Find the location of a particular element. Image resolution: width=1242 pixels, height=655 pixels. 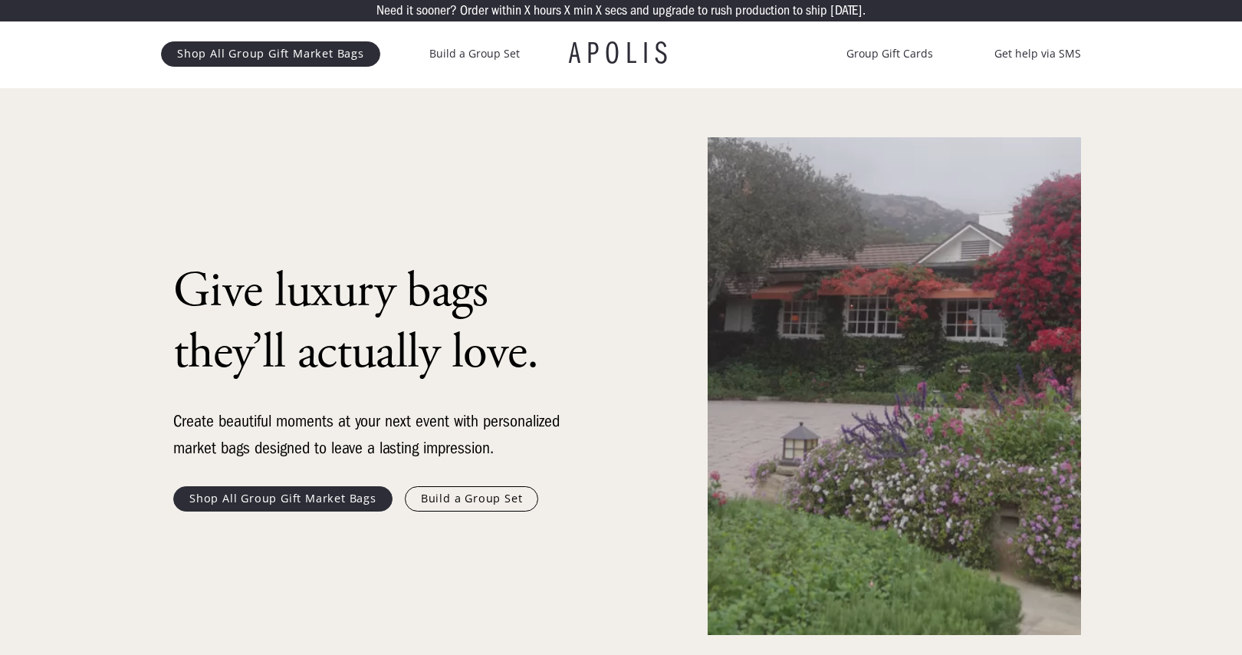

a: APOLIS is located at coordinates (621, 54).